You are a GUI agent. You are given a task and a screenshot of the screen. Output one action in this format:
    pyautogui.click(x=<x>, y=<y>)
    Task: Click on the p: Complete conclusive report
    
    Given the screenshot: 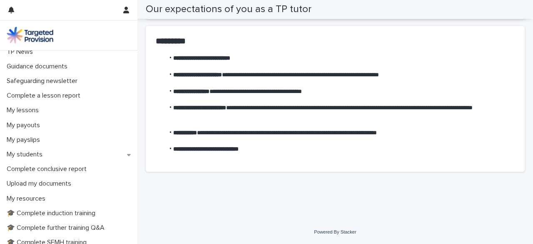 What is the action you would take?
    pyautogui.click(x=48, y=169)
    